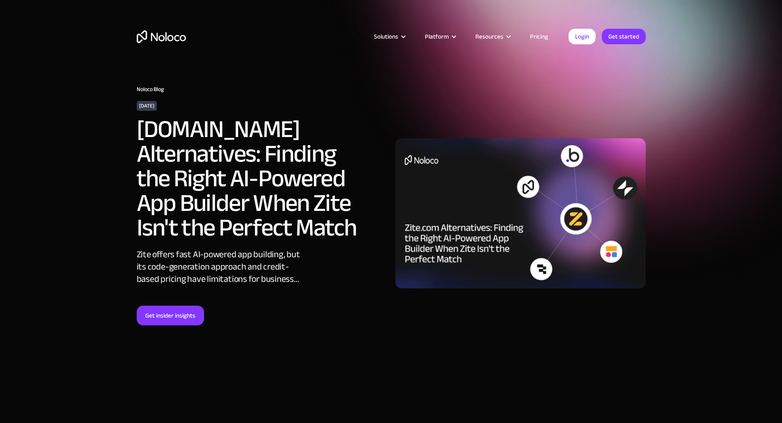  Describe the element at coordinates (221, 267) in the screenshot. I see `div: Zite offers fast AI-powered app building, but its code-generation approach and credit-based prici...` at that location.